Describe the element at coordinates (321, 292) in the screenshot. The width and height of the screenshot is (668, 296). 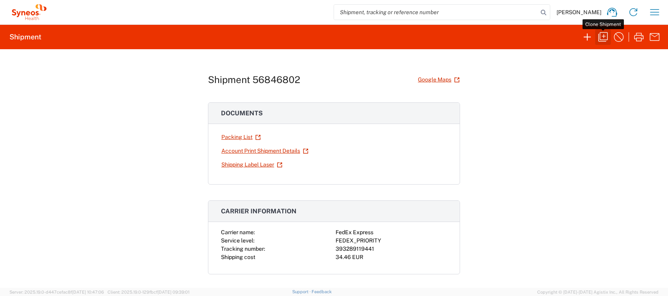
I see `a: Feedback` at that location.